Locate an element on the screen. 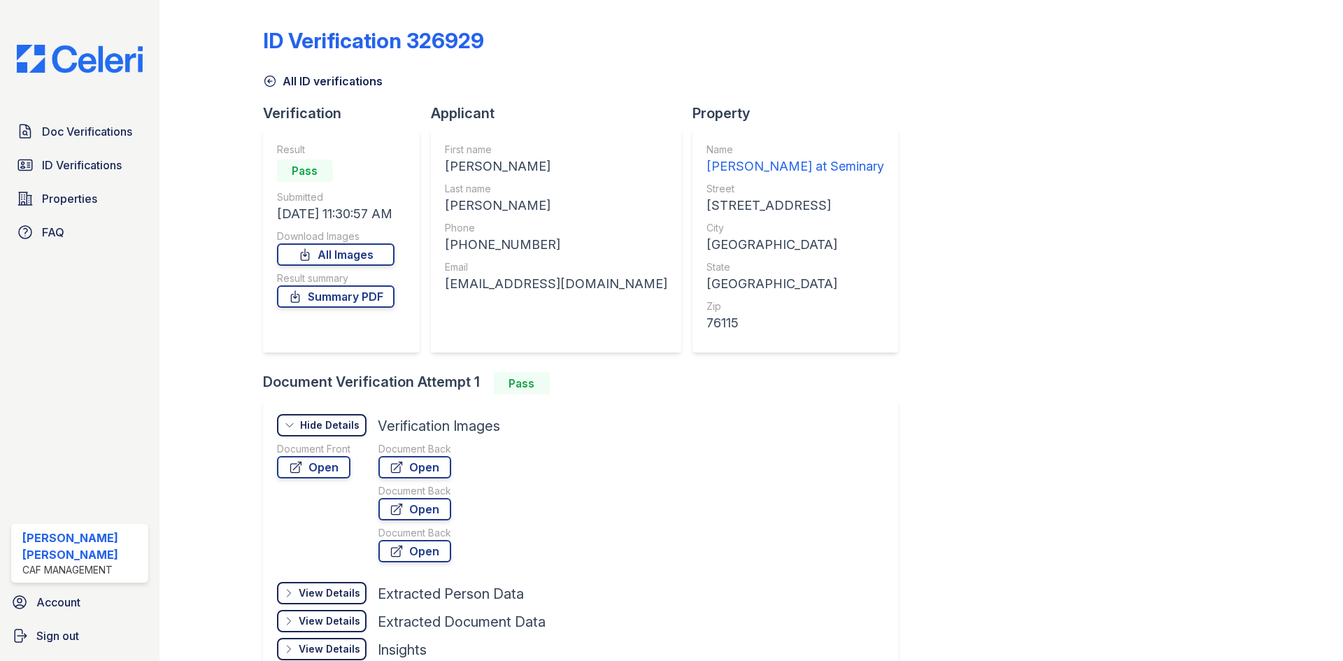 The image size is (1343, 661). span: Properties is located at coordinates (69, 199).